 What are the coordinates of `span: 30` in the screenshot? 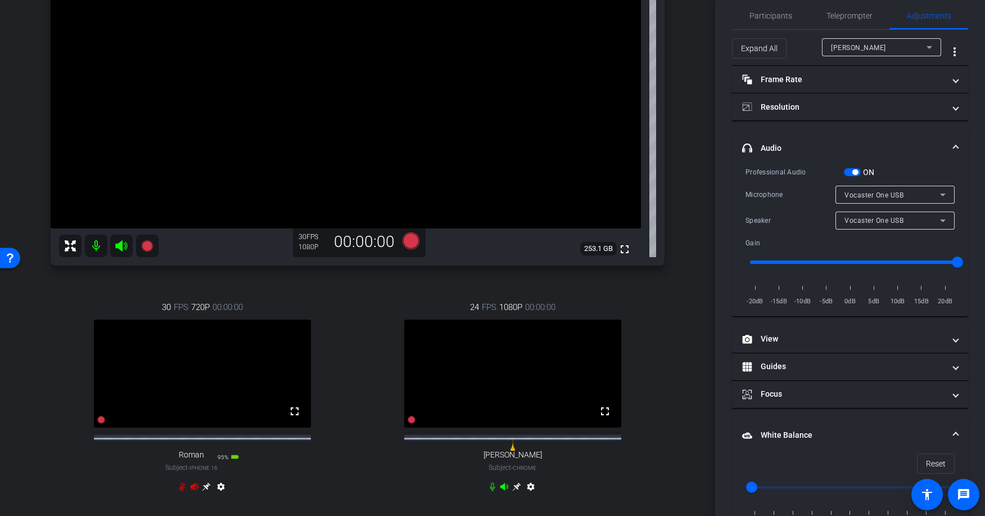 It's located at (166, 307).